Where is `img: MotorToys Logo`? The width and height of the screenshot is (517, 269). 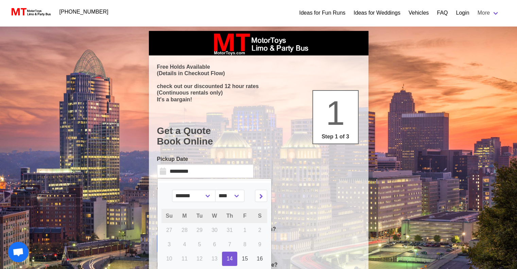
img: MotorToys Logo is located at coordinates (30, 12).